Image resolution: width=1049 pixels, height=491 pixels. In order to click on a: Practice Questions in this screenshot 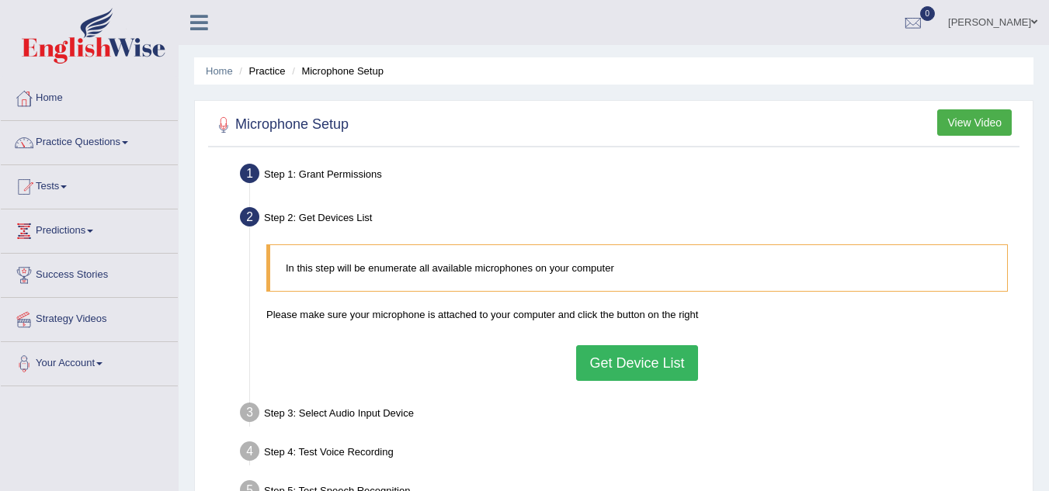, I will do `click(89, 141)`.